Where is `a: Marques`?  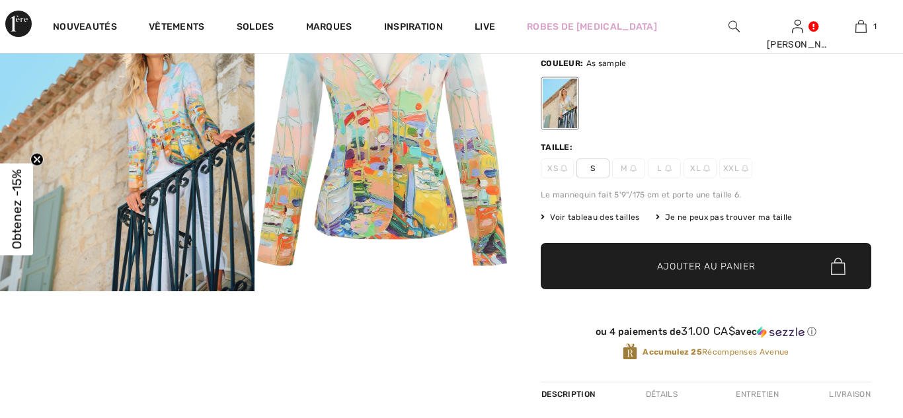
a: Marques is located at coordinates (329, 28).